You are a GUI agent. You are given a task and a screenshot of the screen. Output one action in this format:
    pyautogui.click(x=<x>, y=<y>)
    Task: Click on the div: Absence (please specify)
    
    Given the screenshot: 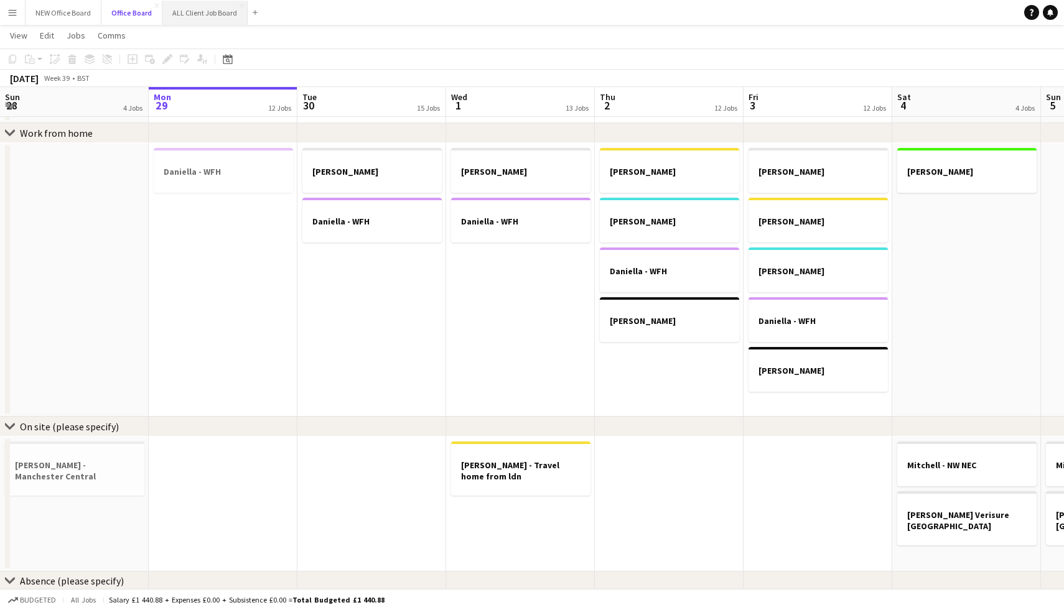 What is the action you would take?
    pyautogui.click(x=72, y=581)
    